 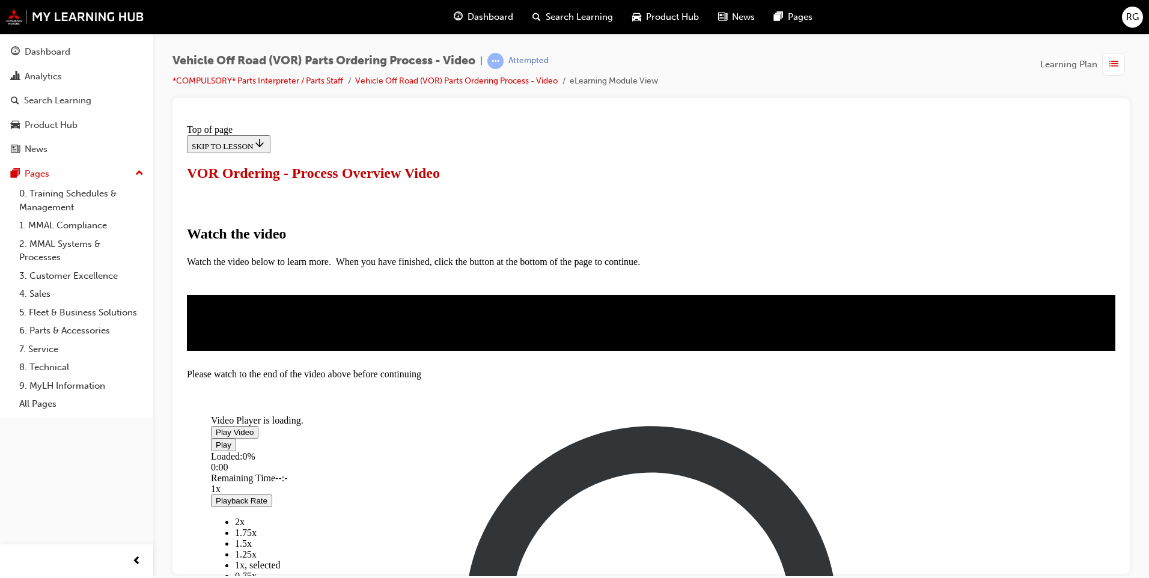 What do you see at coordinates (81, 225) in the screenshot?
I see `a: 1. MMAL Compliance` at bounding box center [81, 225].